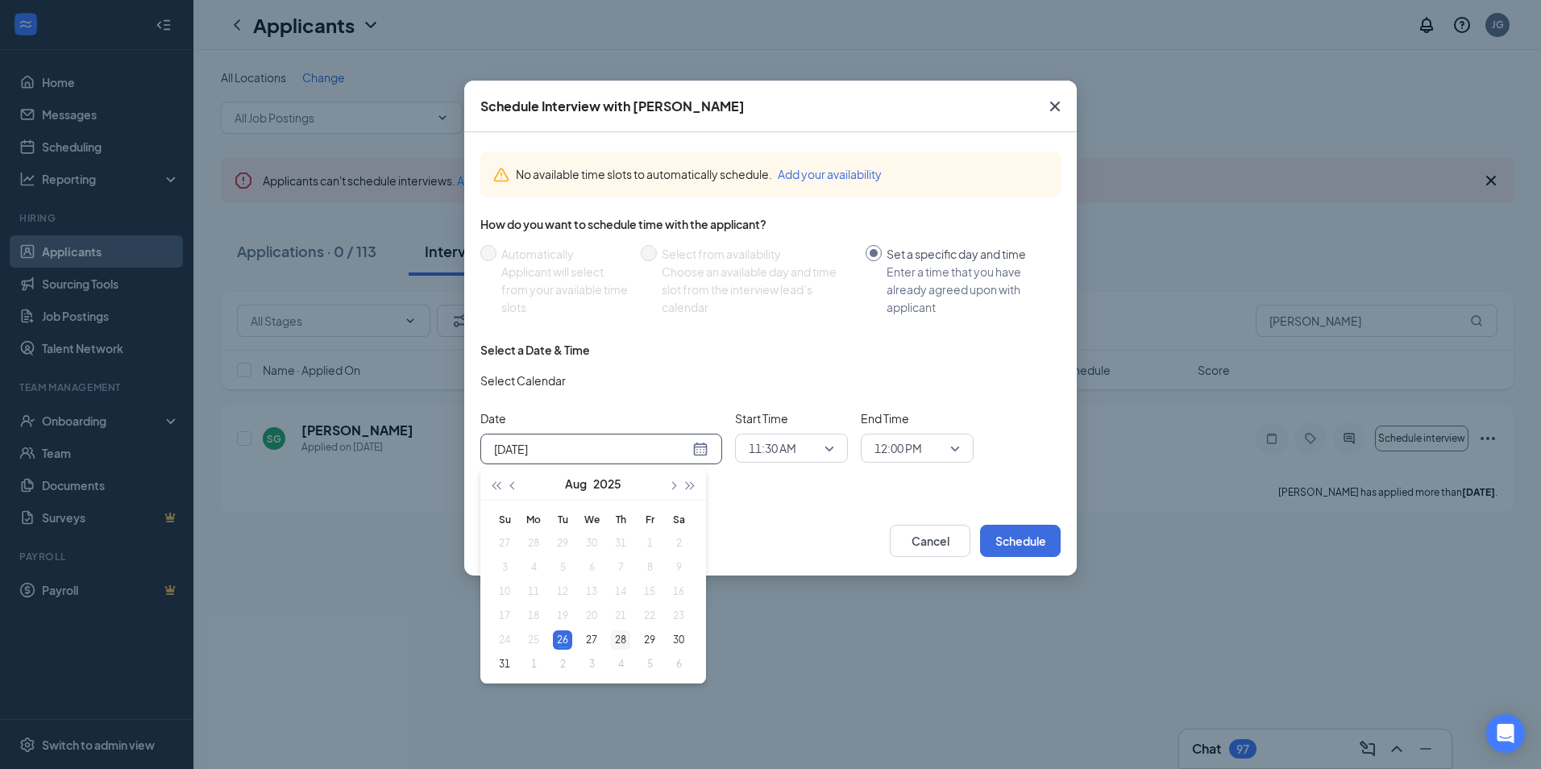  What do you see at coordinates (782, 174) in the screenshot?
I see `div: No available time slots to automatically schedule.` at bounding box center [782, 174].